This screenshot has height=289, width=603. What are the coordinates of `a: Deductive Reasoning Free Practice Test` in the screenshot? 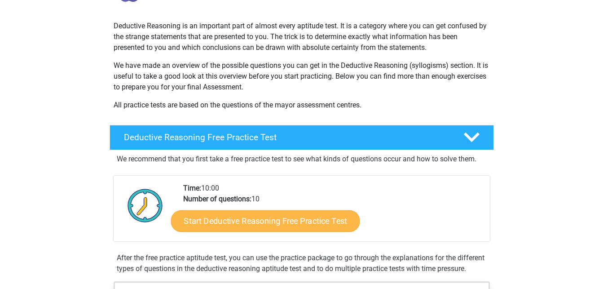 It's located at (302, 137).